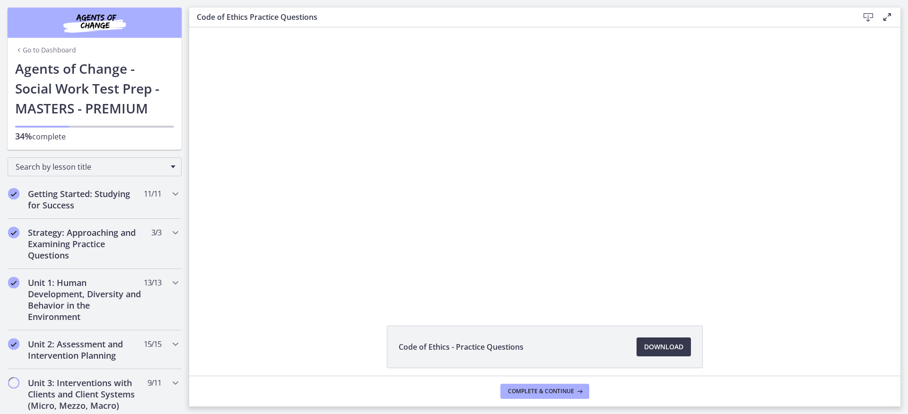  Describe the element at coordinates (95, 23) in the screenshot. I see `img: Agents of Change` at that location.